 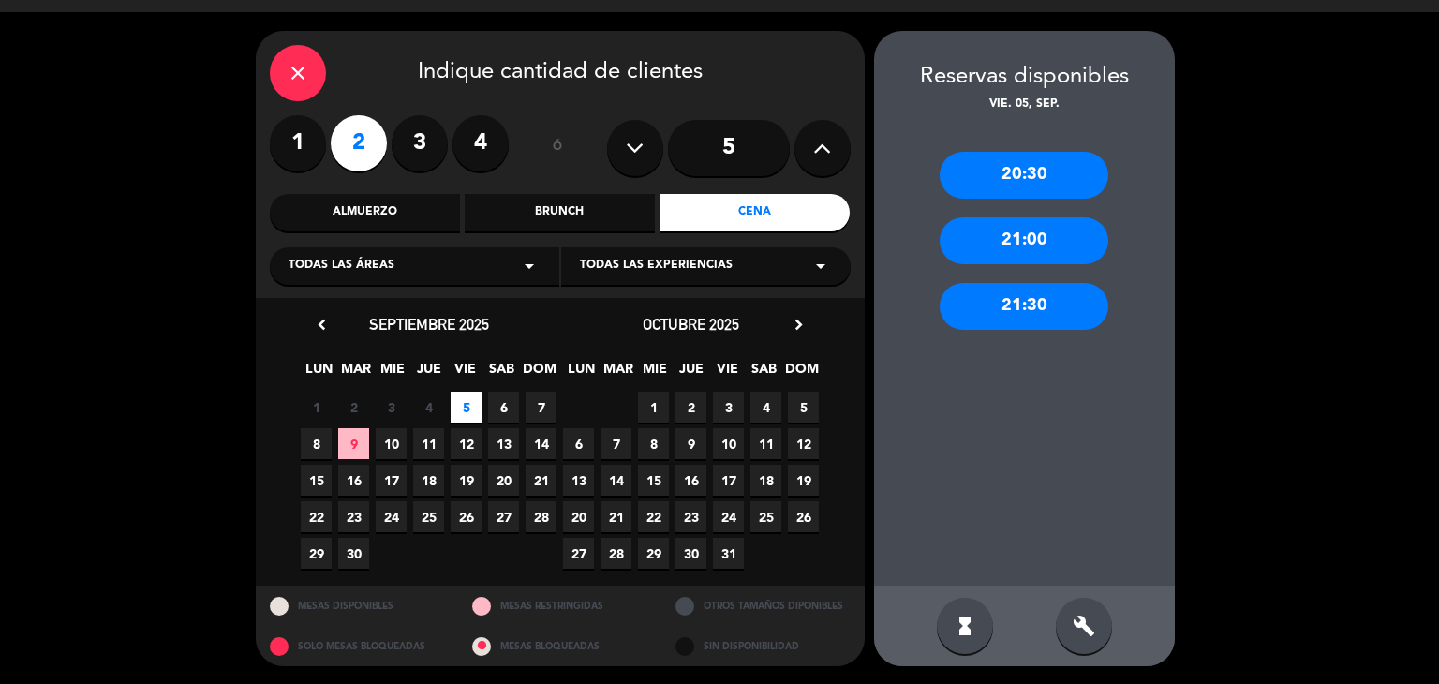 I want to click on i: build, so click(x=1084, y=626).